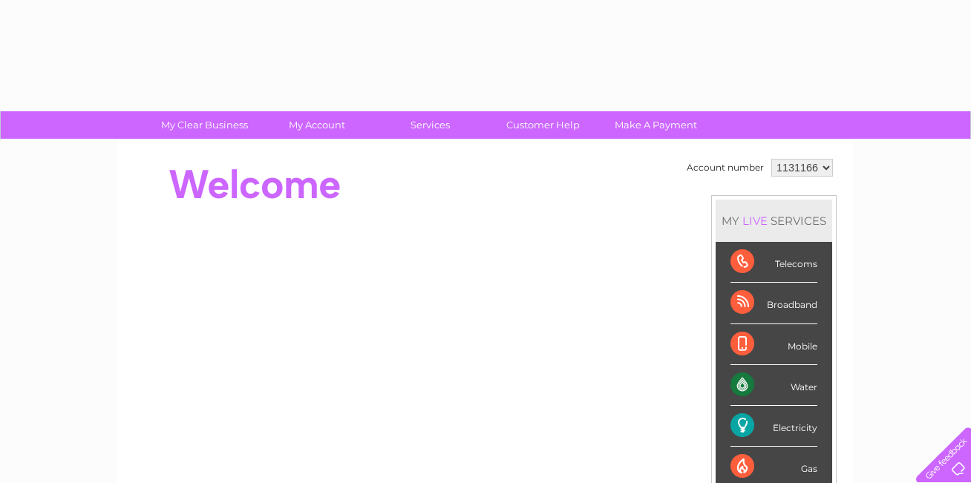  Describe the element at coordinates (430, 125) in the screenshot. I see `a: Services` at that location.